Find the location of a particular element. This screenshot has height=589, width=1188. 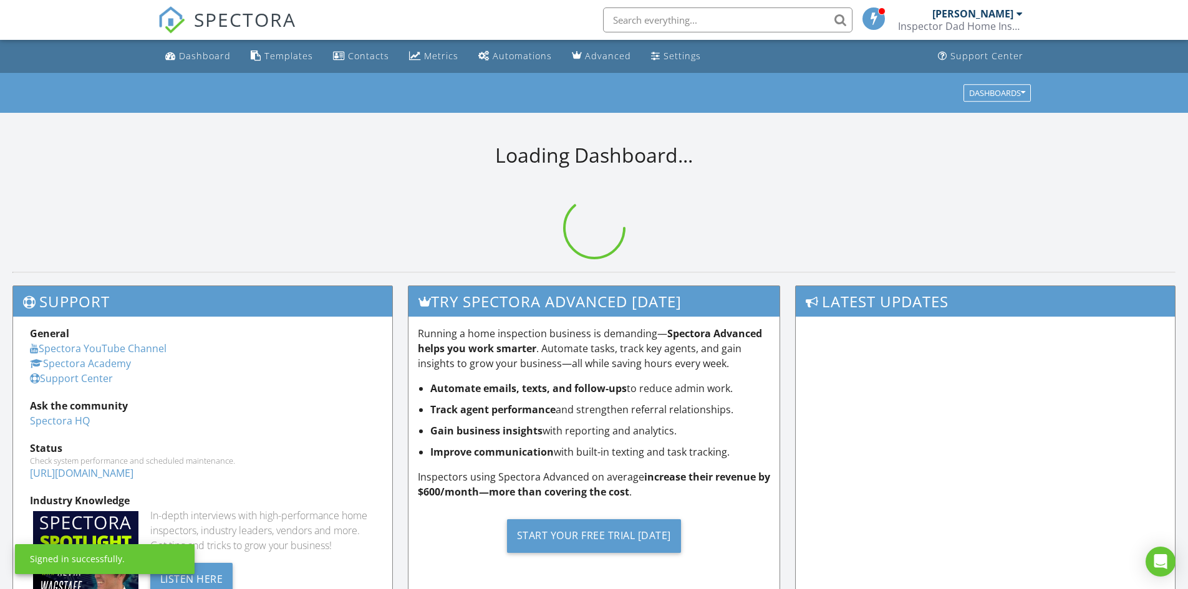

strong: Gain business insights is located at coordinates (486, 431).